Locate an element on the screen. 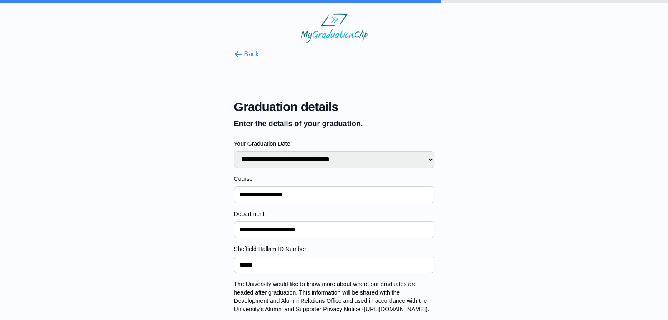 The width and height of the screenshot is (668, 320). span: Graduation details is located at coordinates (334, 107).